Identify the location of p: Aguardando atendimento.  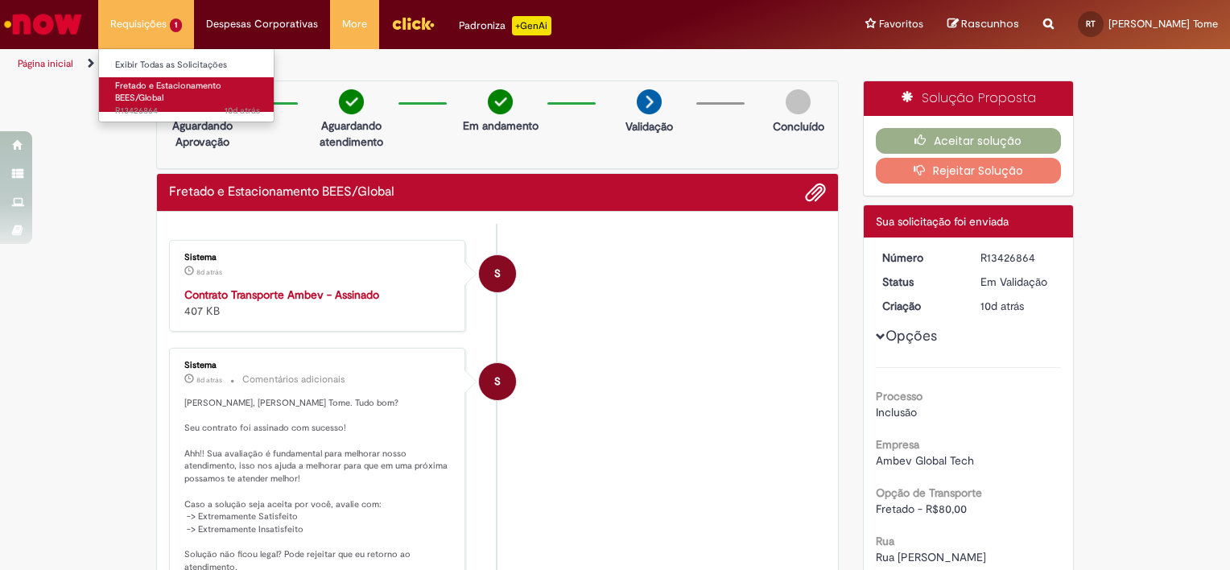
(351, 134).